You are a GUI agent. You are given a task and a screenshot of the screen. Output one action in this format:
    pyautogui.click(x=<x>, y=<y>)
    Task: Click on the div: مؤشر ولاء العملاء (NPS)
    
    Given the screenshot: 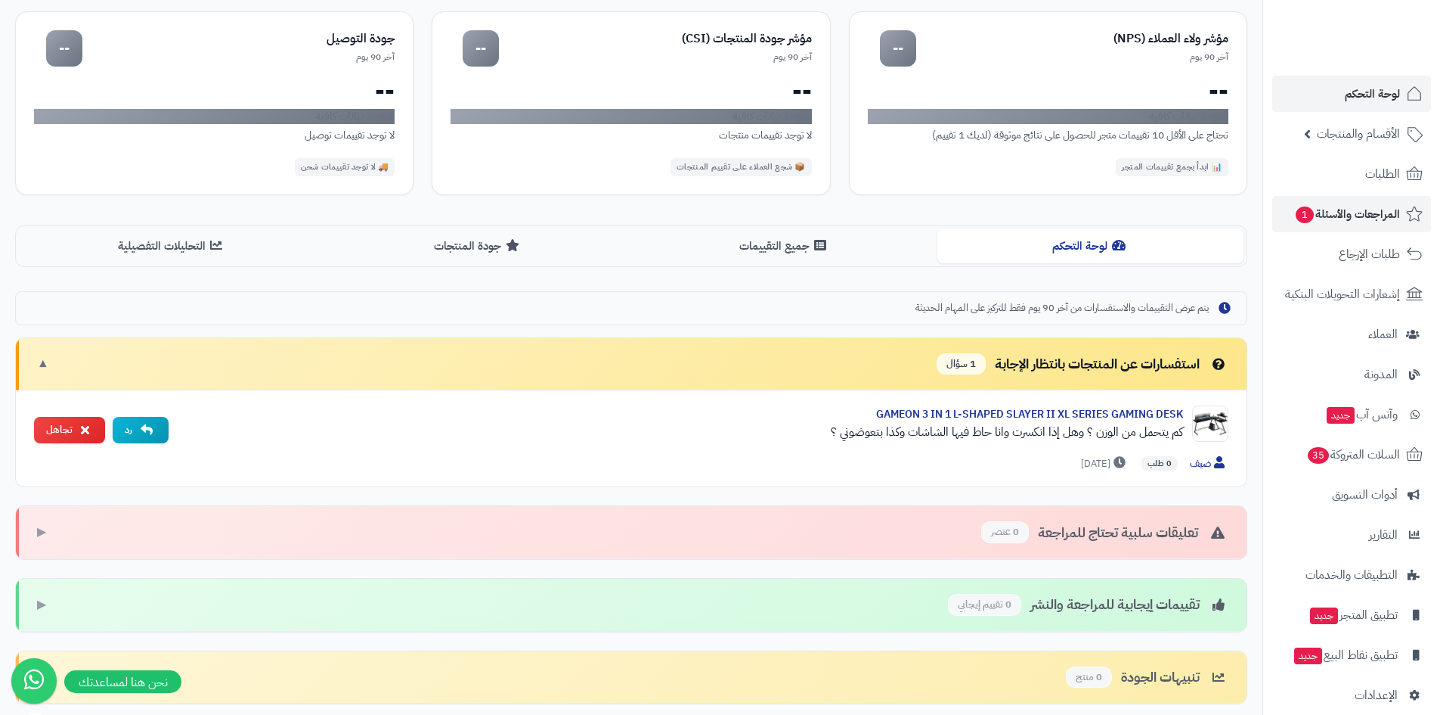 What is the action you would take?
    pyautogui.click(x=1072, y=39)
    